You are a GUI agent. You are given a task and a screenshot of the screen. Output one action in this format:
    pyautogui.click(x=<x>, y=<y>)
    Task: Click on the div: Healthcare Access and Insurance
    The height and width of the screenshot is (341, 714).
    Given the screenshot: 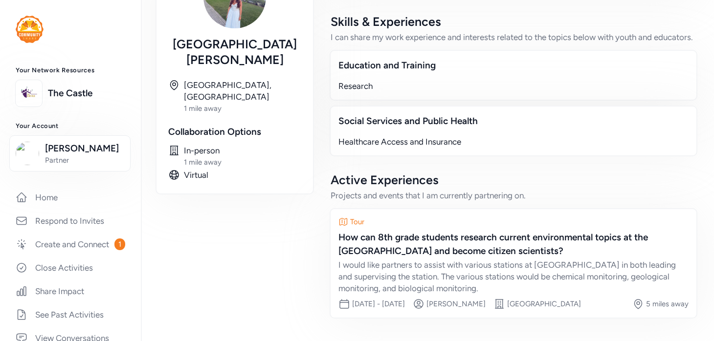 What is the action you would take?
    pyautogui.click(x=514, y=142)
    